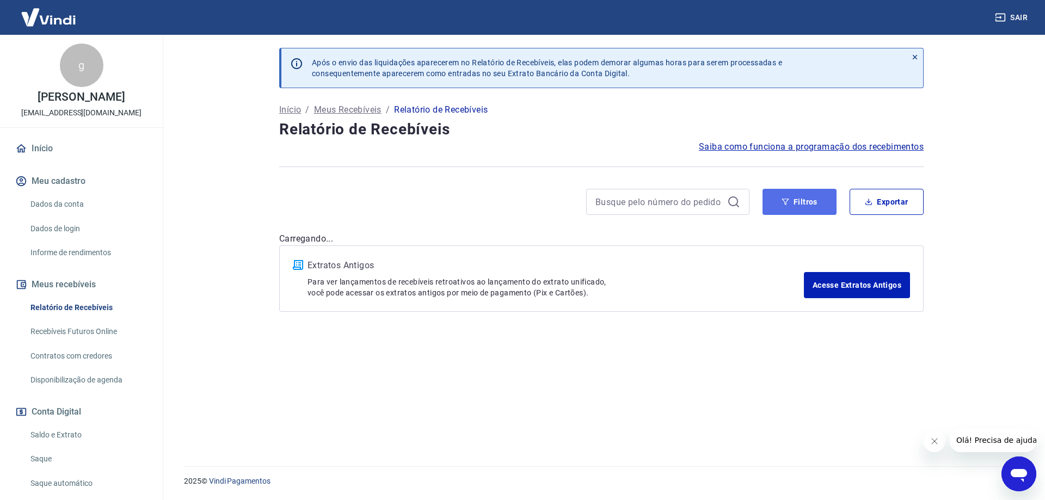 The width and height of the screenshot is (1045, 500). I want to click on a: Saque, so click(88, 459).